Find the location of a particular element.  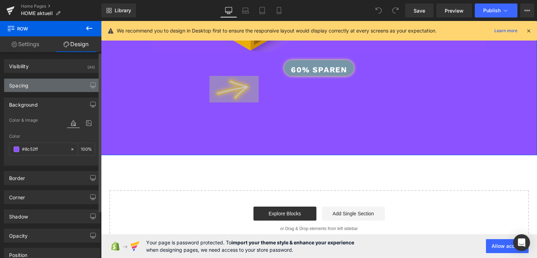

span: Row is located at coordinates (42, 29).